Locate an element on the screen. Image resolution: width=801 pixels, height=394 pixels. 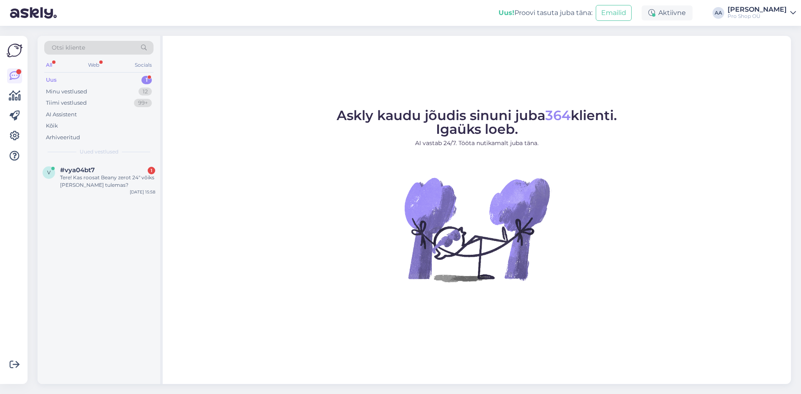
div: AI Assistent is located at coordinates (61, 115).